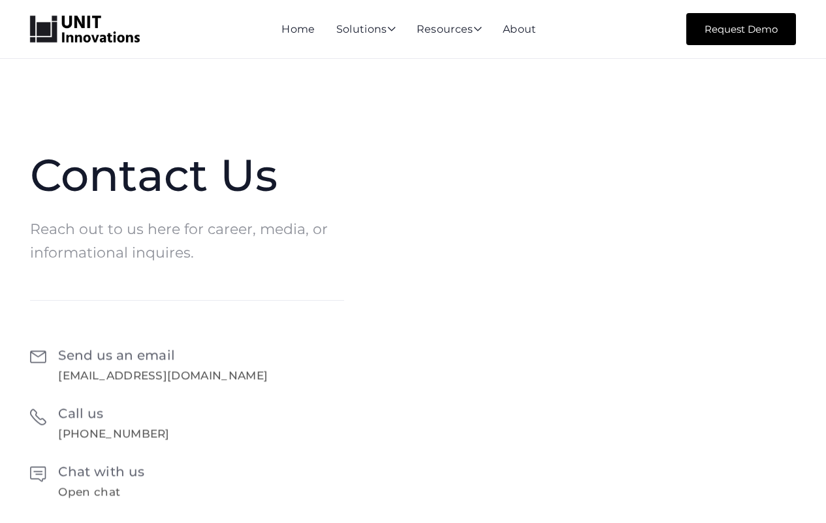 This screenshot has height=523, width=826. What do you see at coordinates (449, 30) in the screenshot?
I see `div: Resources` at bounding box center [449, 30].